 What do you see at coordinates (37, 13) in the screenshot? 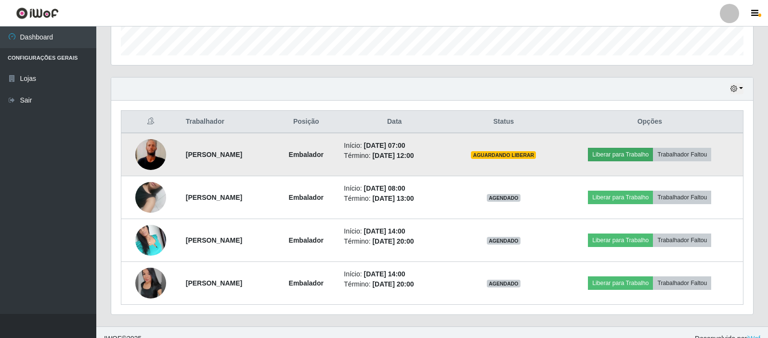
I see `img: CoreUI Logo` at bounding box center [37, 13].